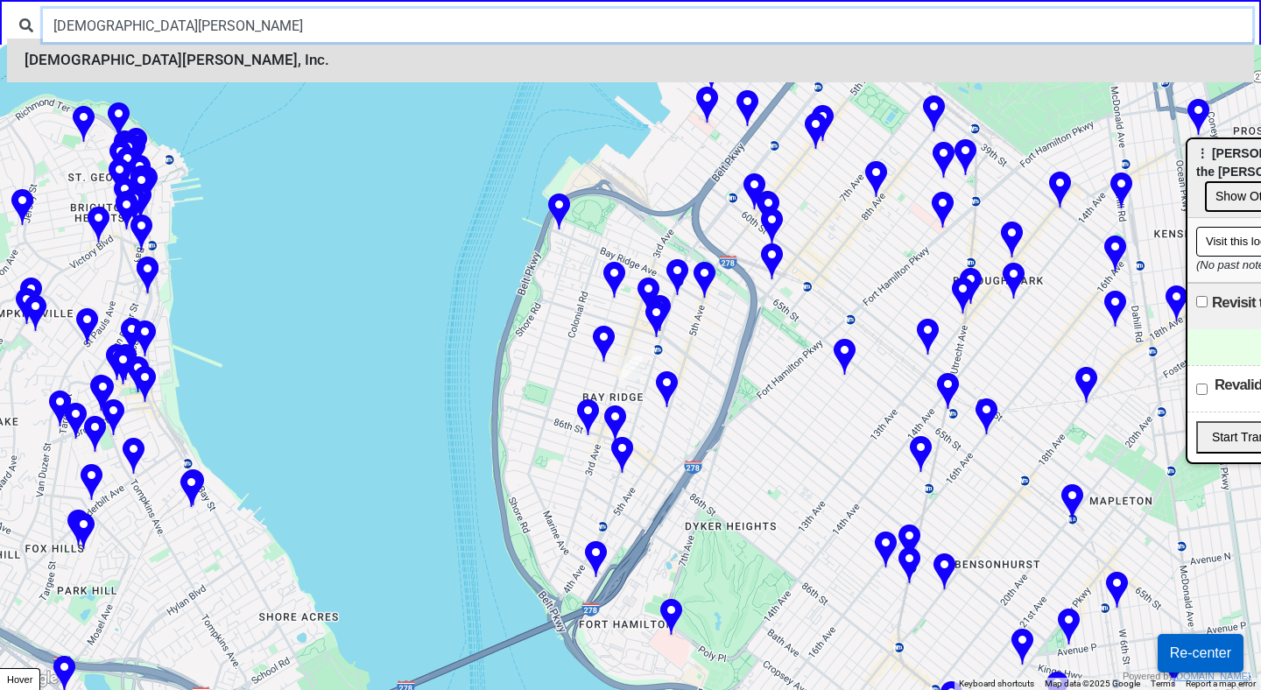  What do you see at coordinates (1186, 676) in the screenshot?
I see `div: Powered by` at bounding box center [1186, 676].